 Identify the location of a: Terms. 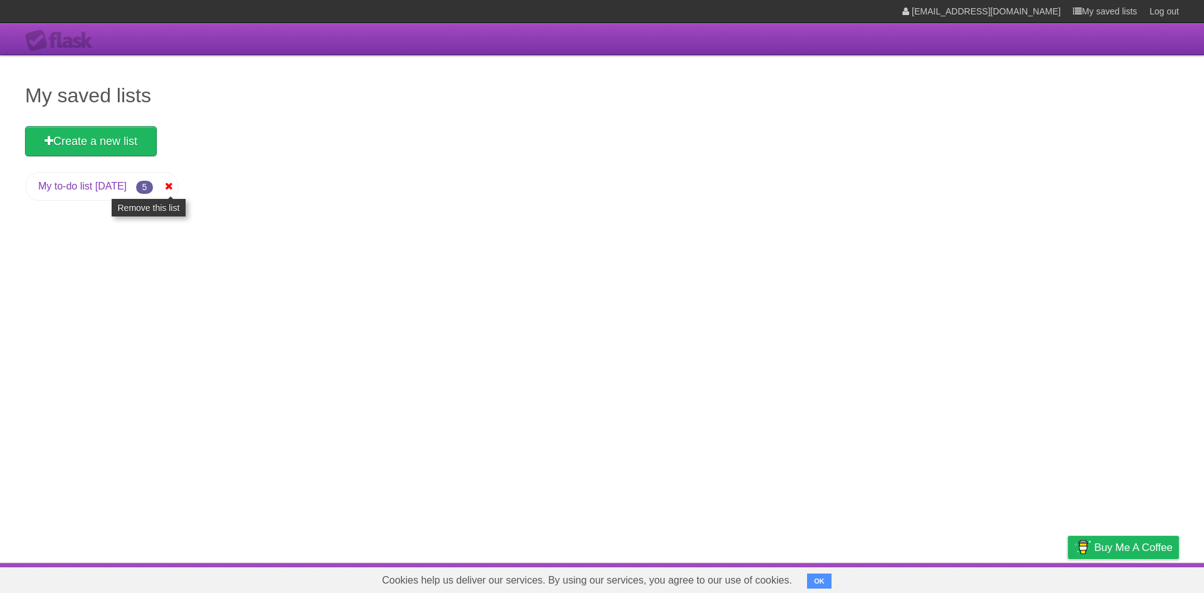
(1023, 578).